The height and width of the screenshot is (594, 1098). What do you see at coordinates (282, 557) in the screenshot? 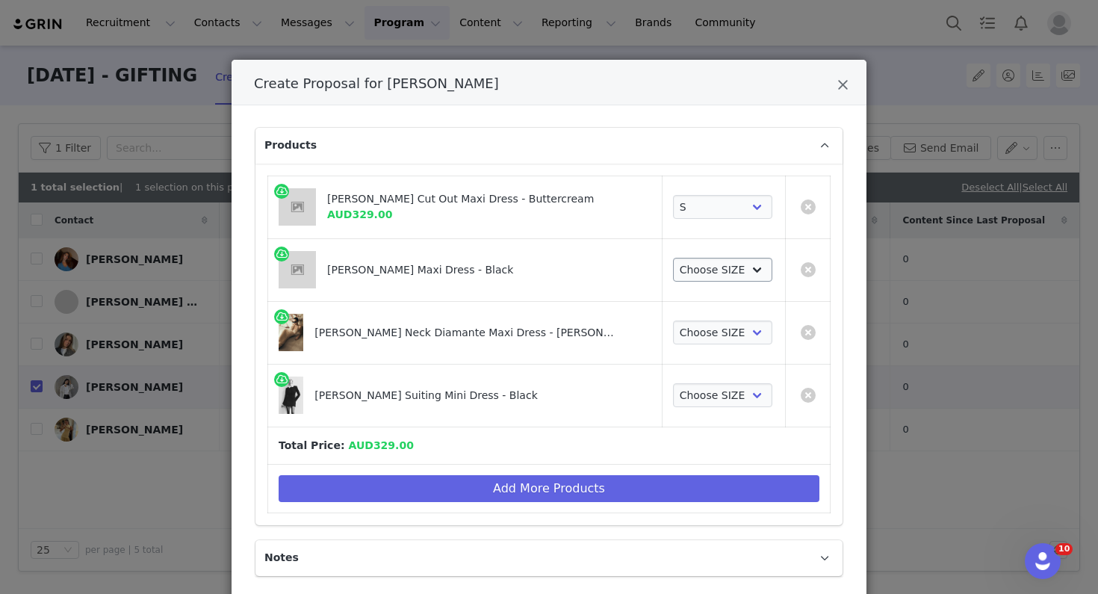
I see `span: Notes` at bounding box center [282, 557].